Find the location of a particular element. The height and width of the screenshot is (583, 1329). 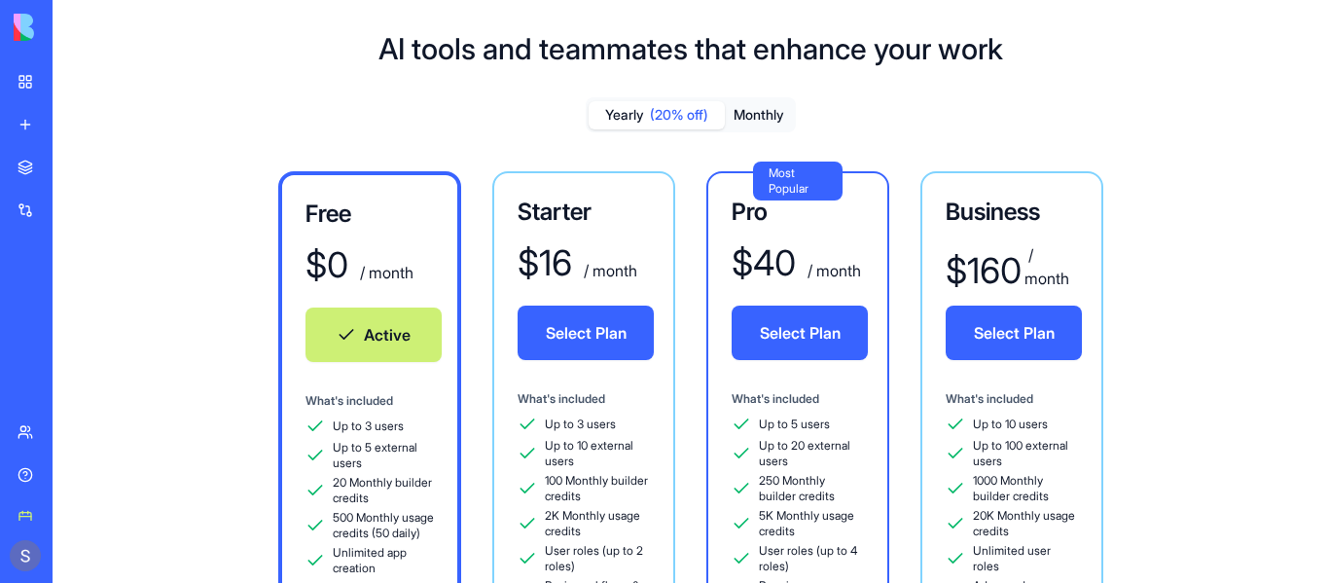

div: $ 40 is located at coordinates (764, 263).